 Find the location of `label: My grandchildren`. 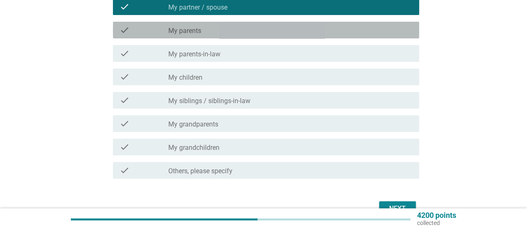

label: My grandchildren is located at coordinates (194, 148).